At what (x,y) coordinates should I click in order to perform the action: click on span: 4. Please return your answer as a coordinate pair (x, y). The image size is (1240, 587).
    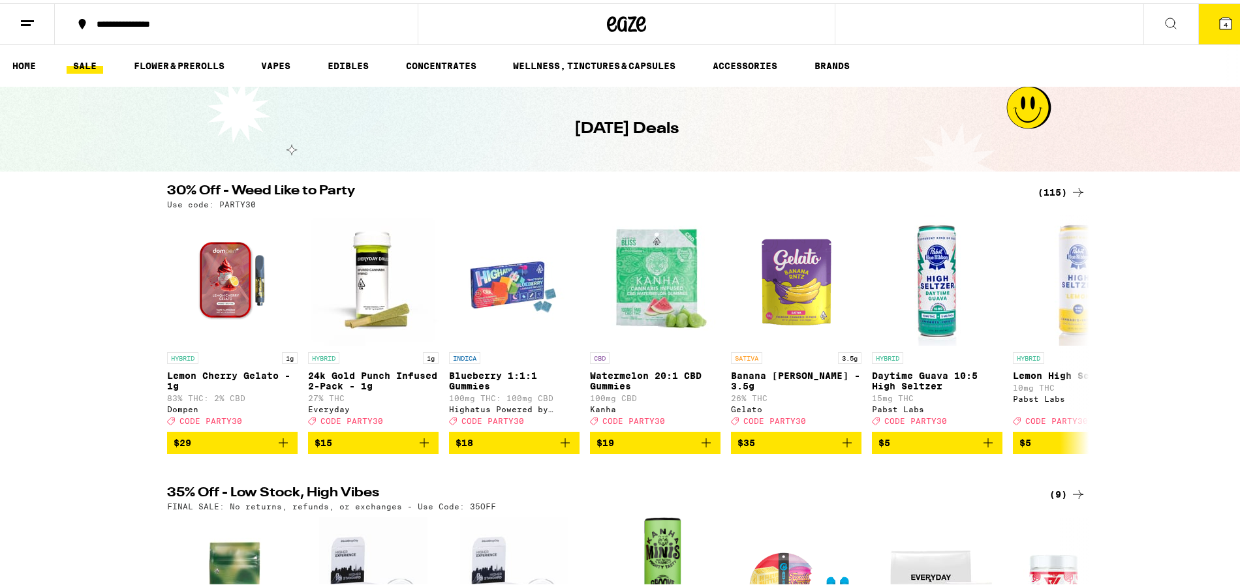
    Looking at the image, I should click on (1225, 22).